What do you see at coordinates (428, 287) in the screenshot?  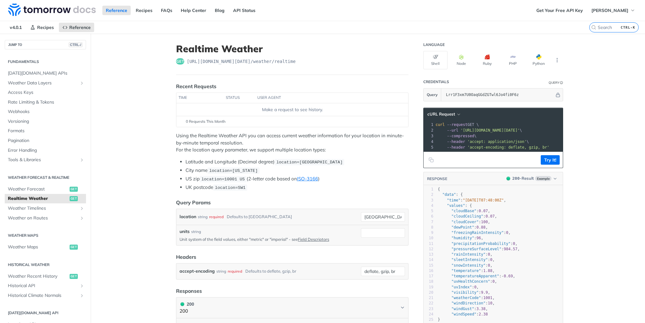 I see `div: 19` at bounding box center [428, 287].